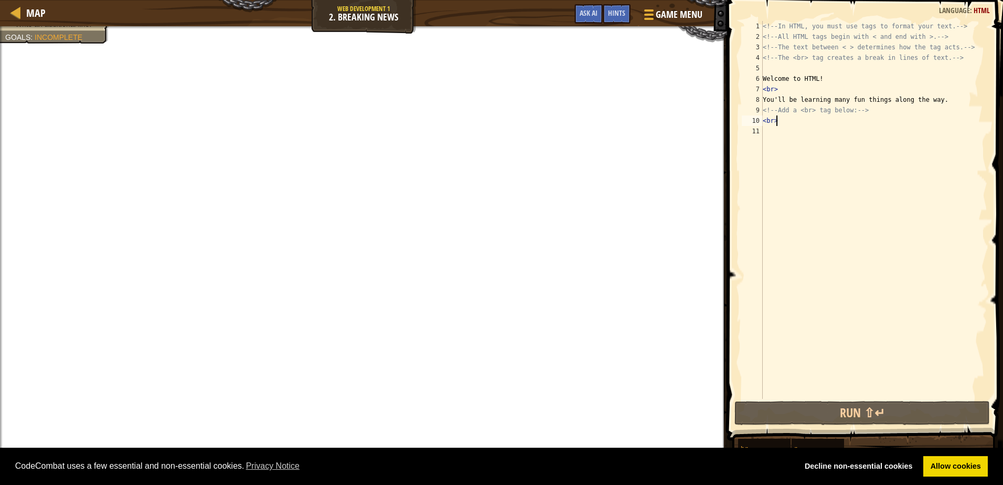  Describe the element at coordinates (752, 89) in the screenshot. I see `div: 7` at that location.